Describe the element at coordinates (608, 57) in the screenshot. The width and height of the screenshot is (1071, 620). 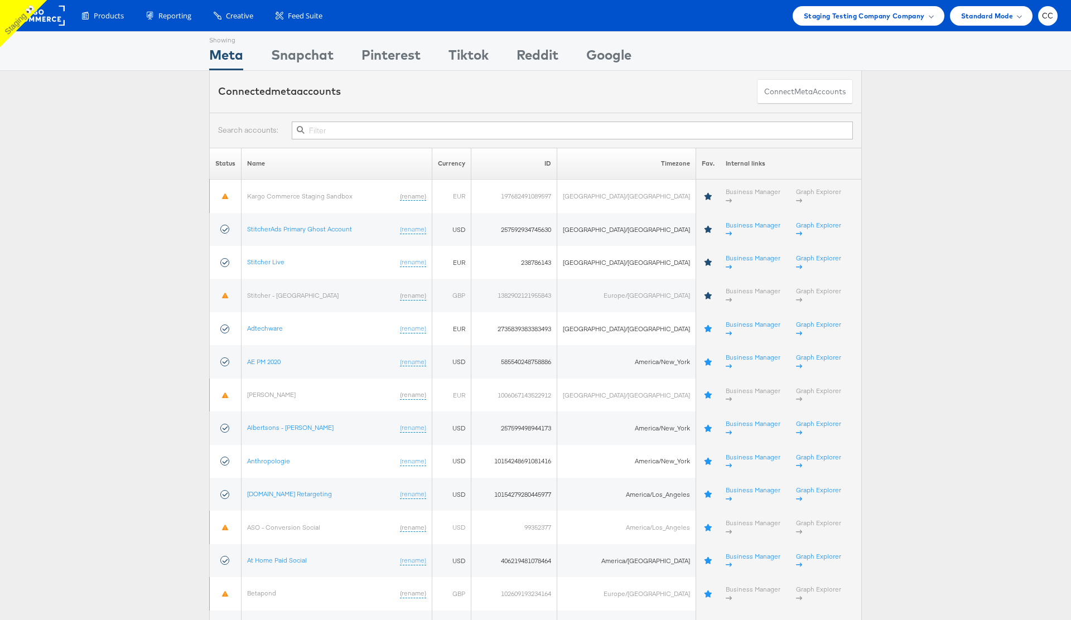
I see `div: Google` at that location.